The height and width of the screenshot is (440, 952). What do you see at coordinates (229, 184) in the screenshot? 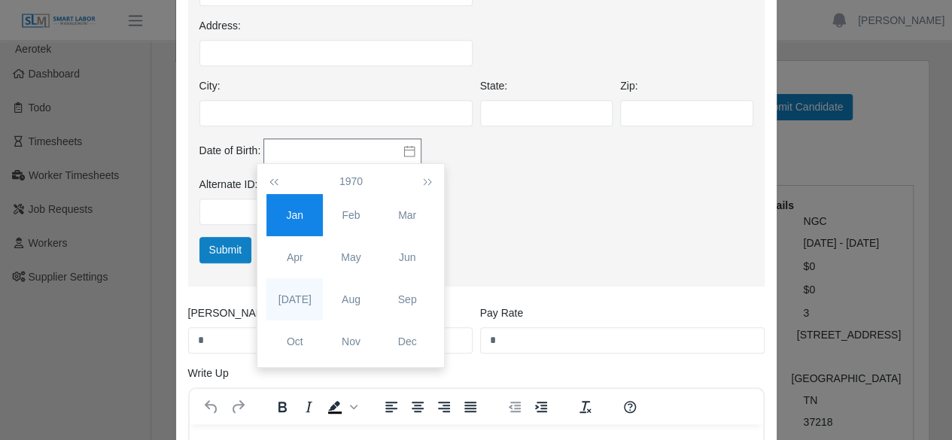
I see `label: Alternate ID:` at bounding box center [229, 184].